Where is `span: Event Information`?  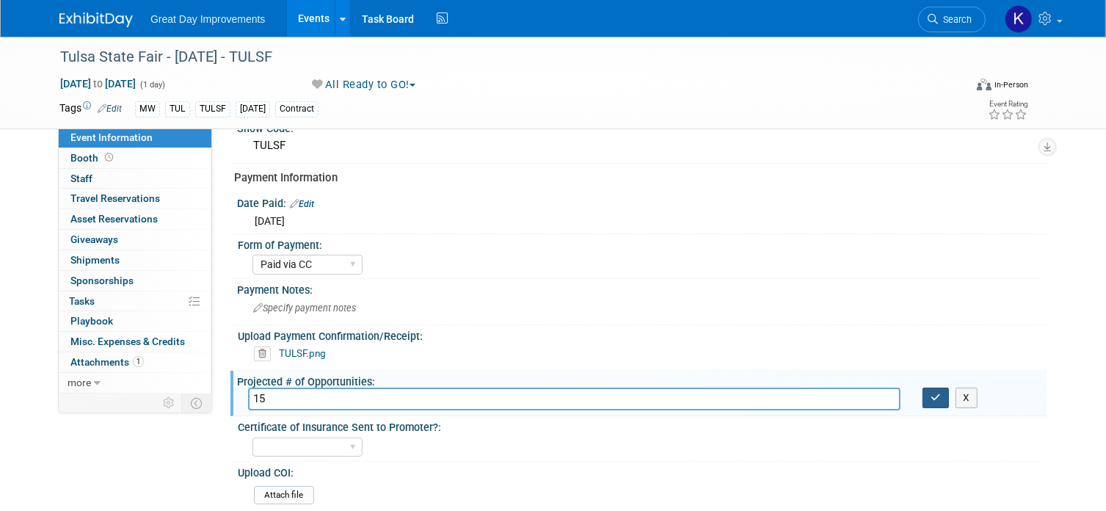 span: Event Information is located at coordinates (112, 137).